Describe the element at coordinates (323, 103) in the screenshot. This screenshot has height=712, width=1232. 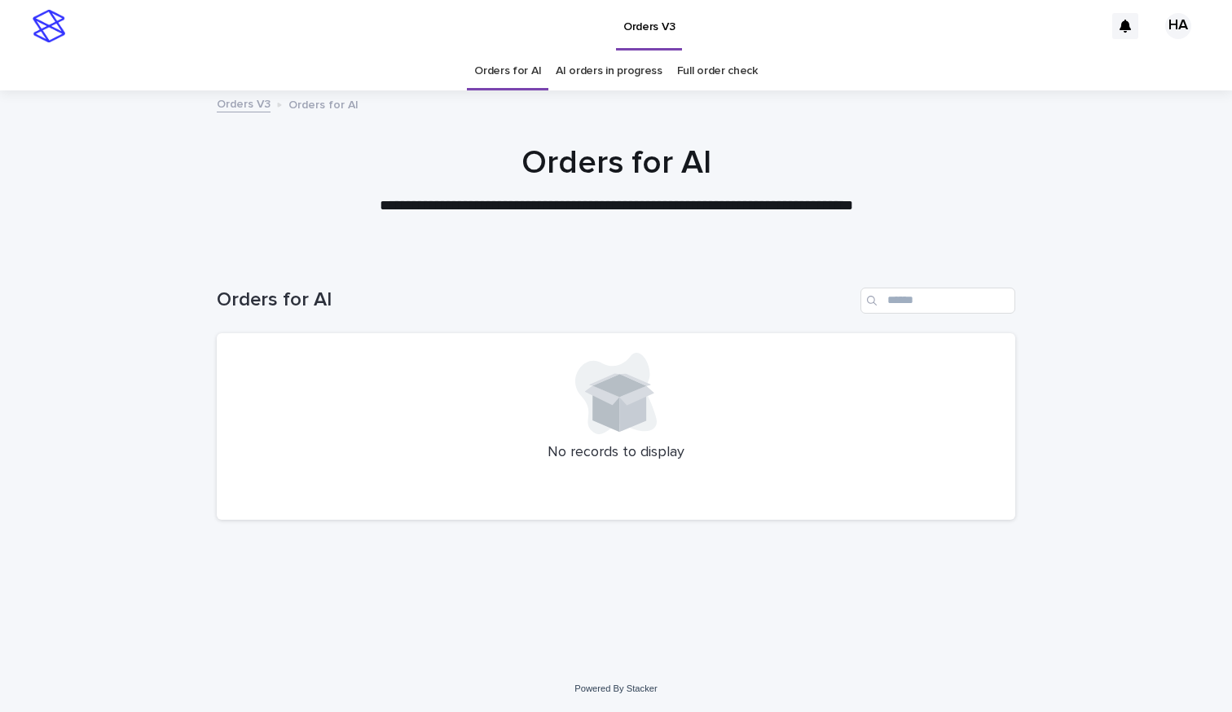
I see `p: Orders for AI` at that location.